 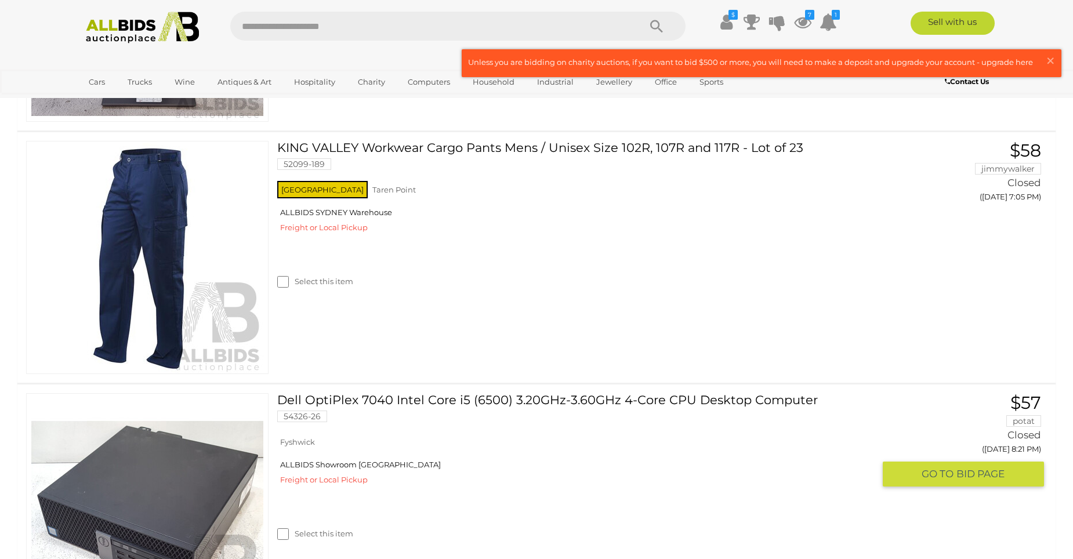 What do you see at coordinates (980, 474) in the screenshot?
I see `span: BID PAGE` at bounding box center [980, 474].